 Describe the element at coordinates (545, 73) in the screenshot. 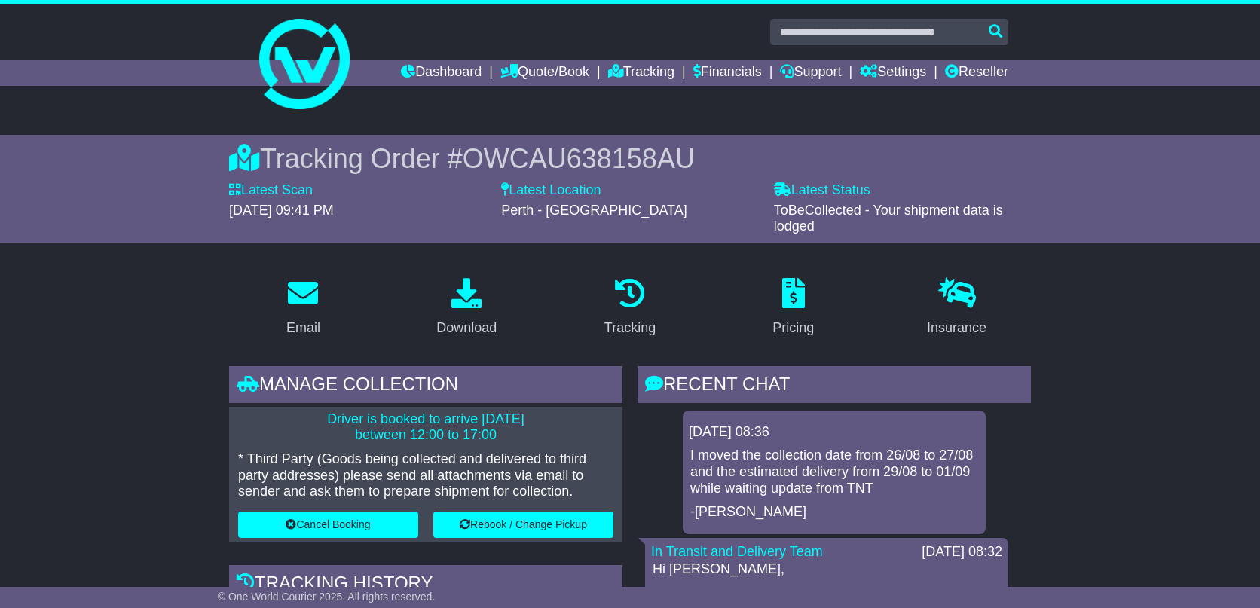

I see `a: Quote/Book` at that location.